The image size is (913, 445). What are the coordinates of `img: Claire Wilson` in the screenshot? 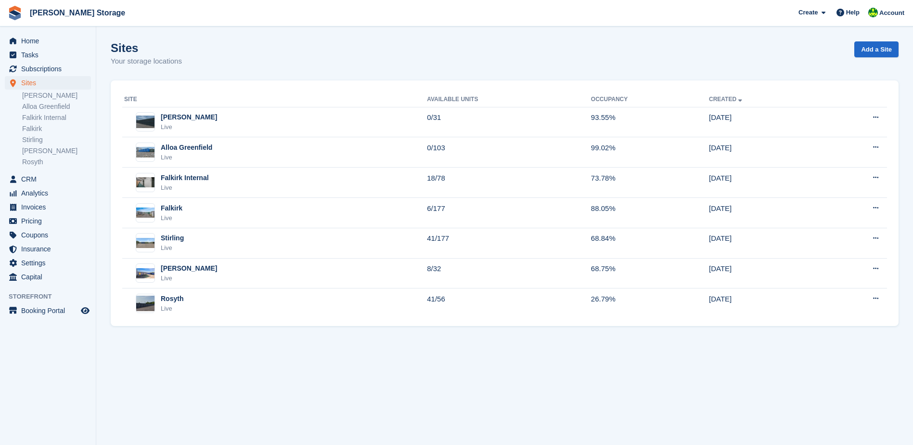 It's located at (873, 13).